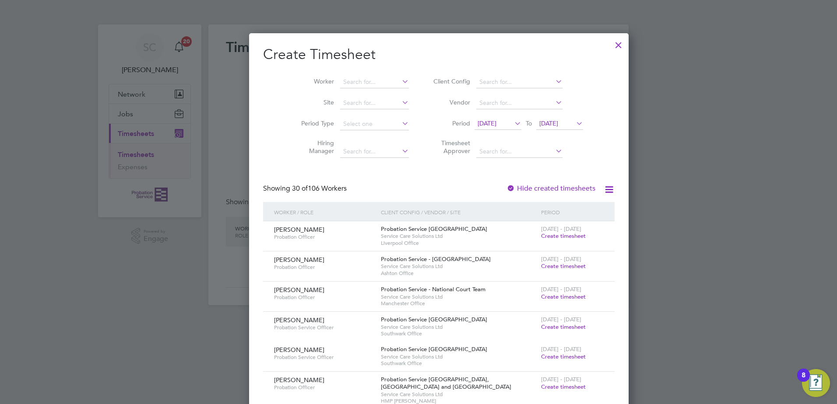 The width and height of the screenshot is (837, 404). I want to click on label: Site, so click(314, 102).